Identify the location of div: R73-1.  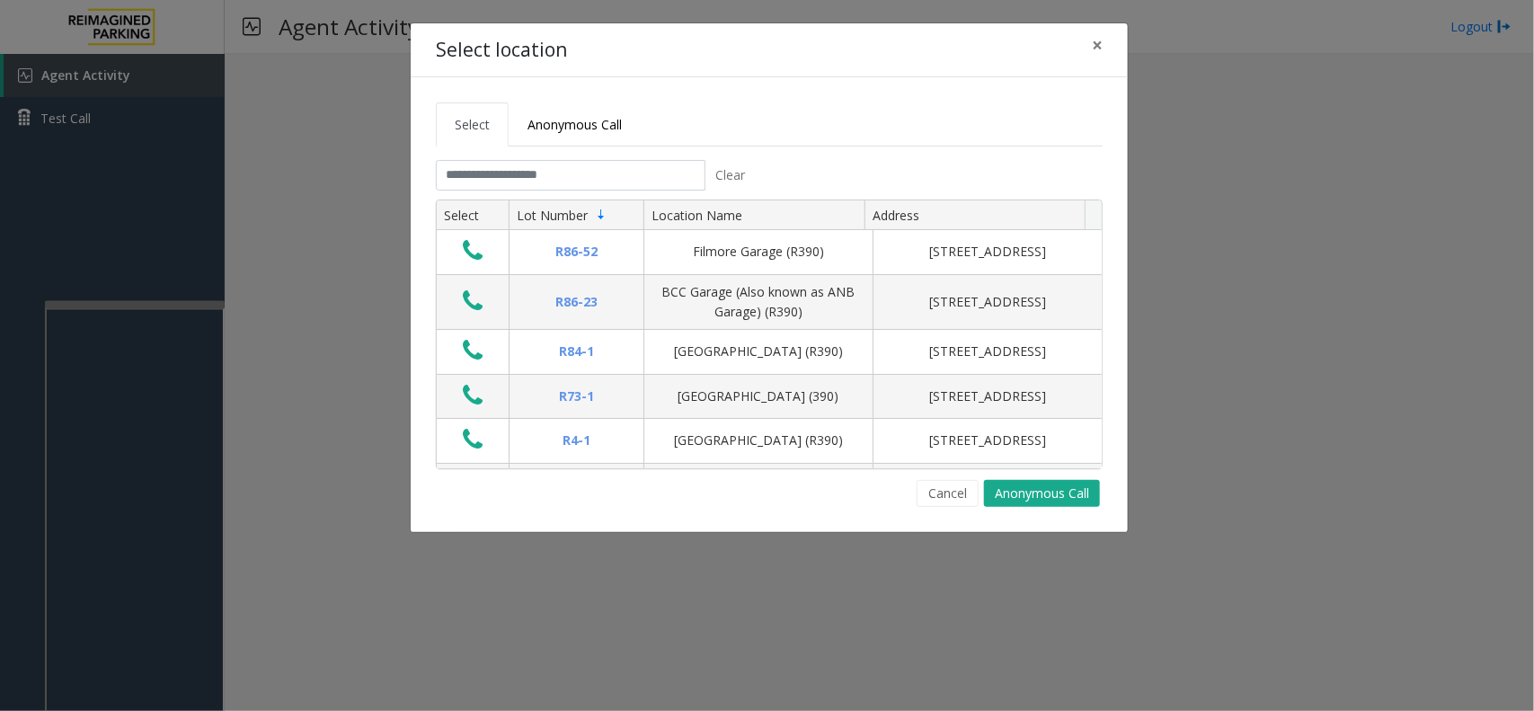
(576, 396).